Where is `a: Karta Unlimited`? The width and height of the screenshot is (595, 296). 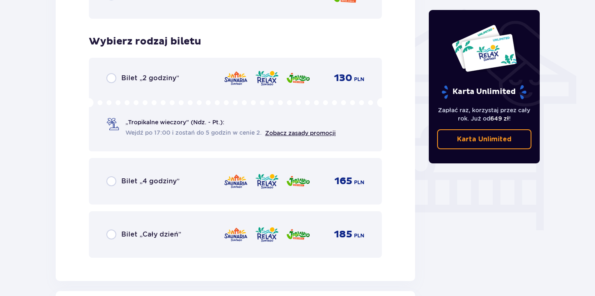 a: Karta Unlimited is located at coordinates (484, 139).